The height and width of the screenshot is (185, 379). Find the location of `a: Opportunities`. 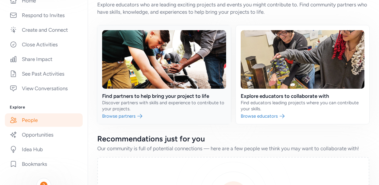

a: Opportunities is located at coordinates (44, 134).